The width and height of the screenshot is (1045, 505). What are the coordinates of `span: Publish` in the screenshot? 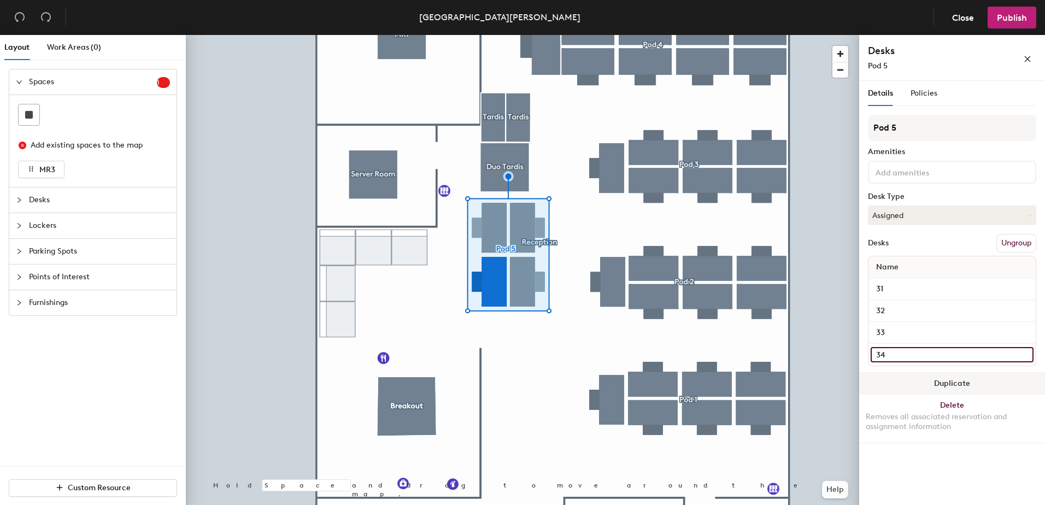 It's located at (1011, 17).